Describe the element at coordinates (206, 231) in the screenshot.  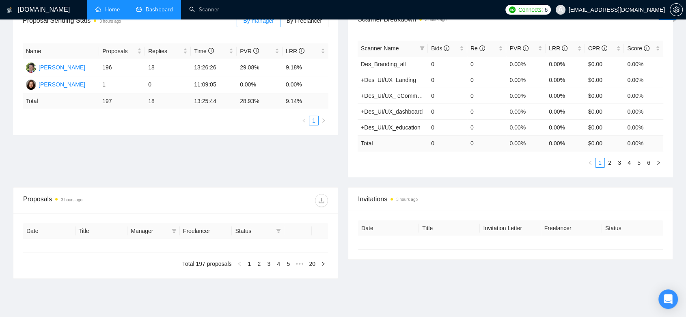
I see `th: Freelancer` at that location.